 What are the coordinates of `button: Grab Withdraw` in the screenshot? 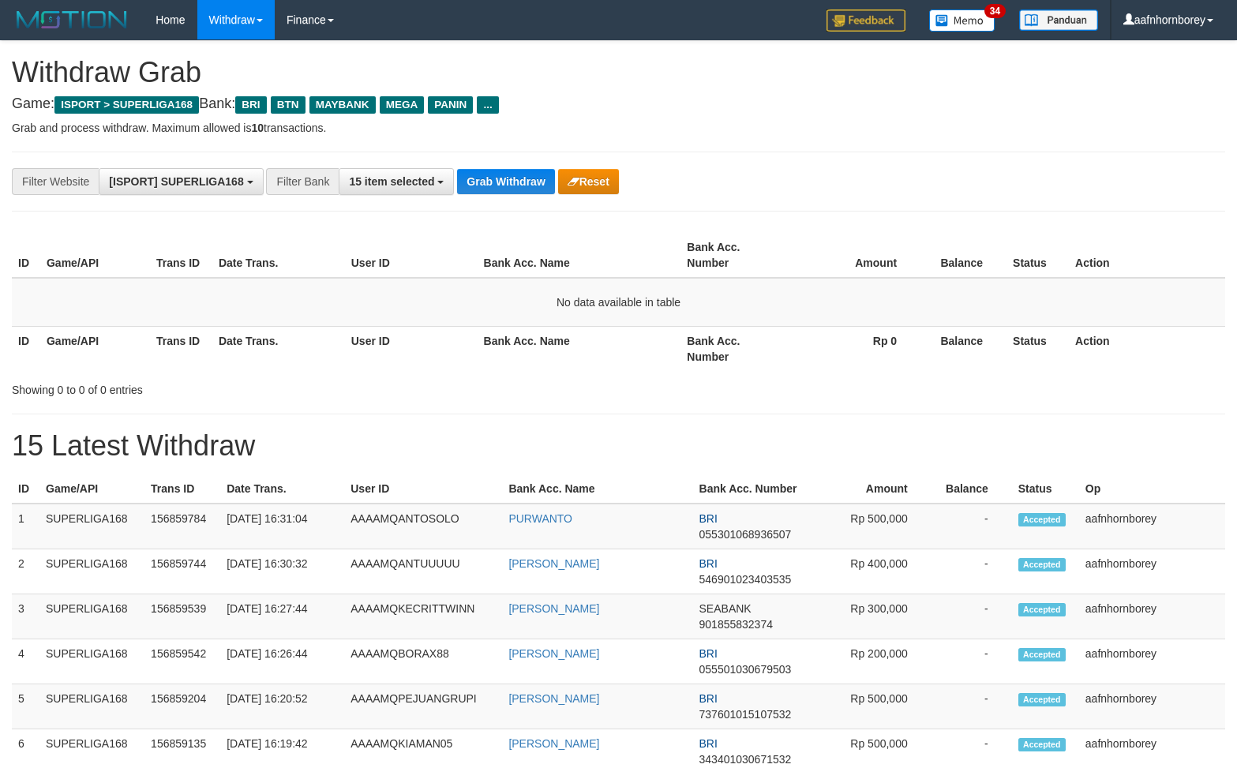 It's located at (505, 182).